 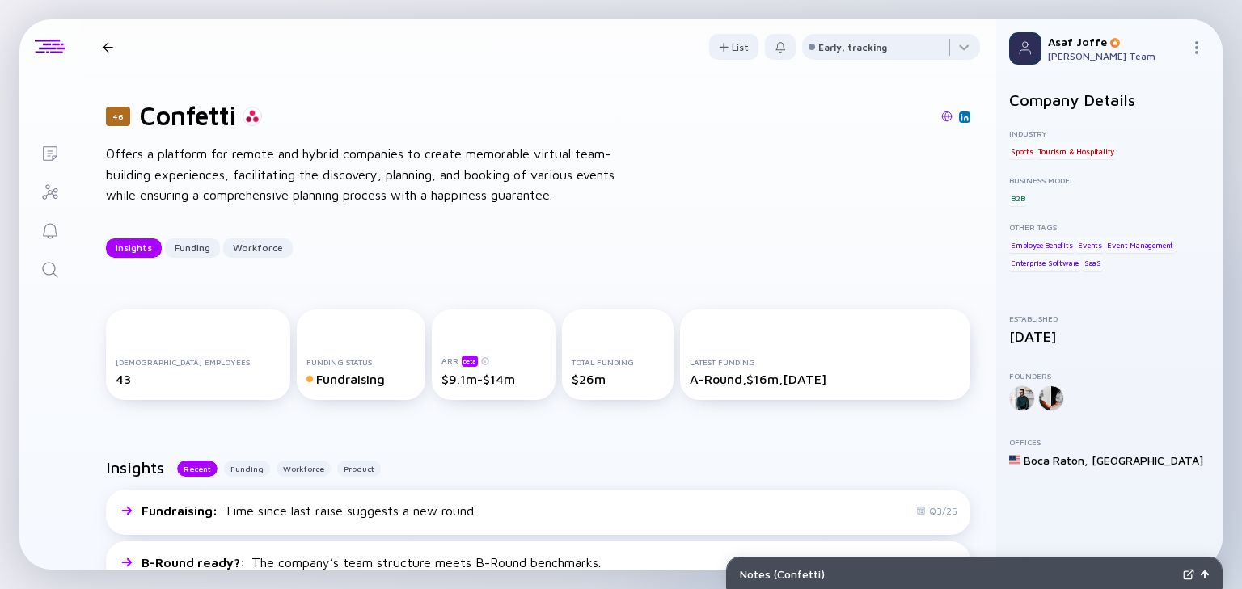 What do you see at coordinates (1022, 151) in the screenshot?
I see `div: Sports` at bounding box center [1022, 151].